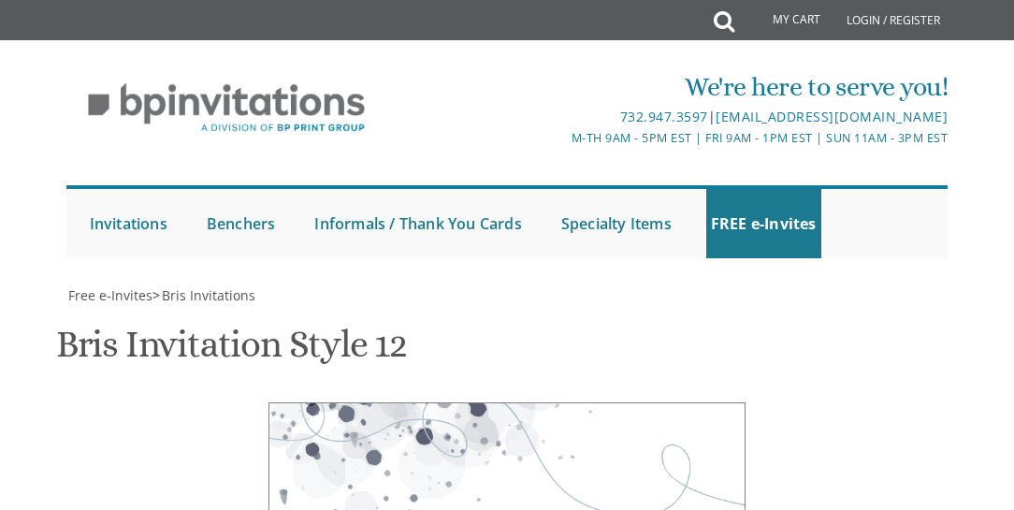 This screenshot has height=510, width=1014. Describe the element at coordinates (763, 224) in the screenshot. I see `a: FREE e-Invites` at that location.